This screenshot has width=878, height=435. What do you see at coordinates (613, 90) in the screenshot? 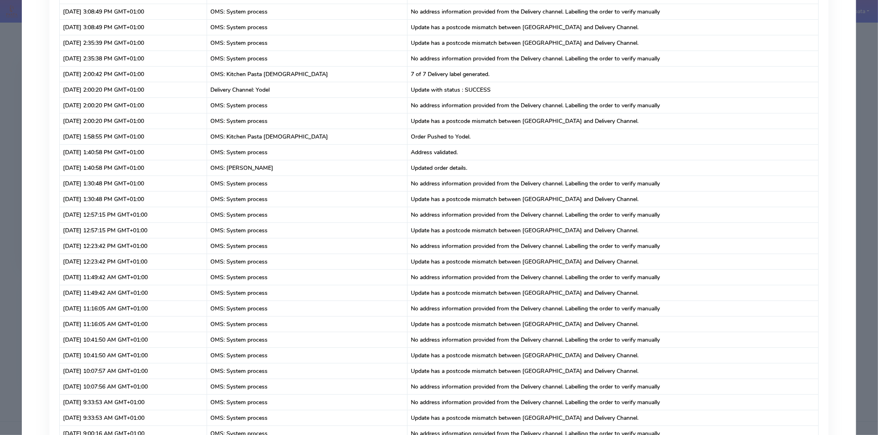
I see `td: Update with status : SUCCESS` at bounding box center [613, 90].